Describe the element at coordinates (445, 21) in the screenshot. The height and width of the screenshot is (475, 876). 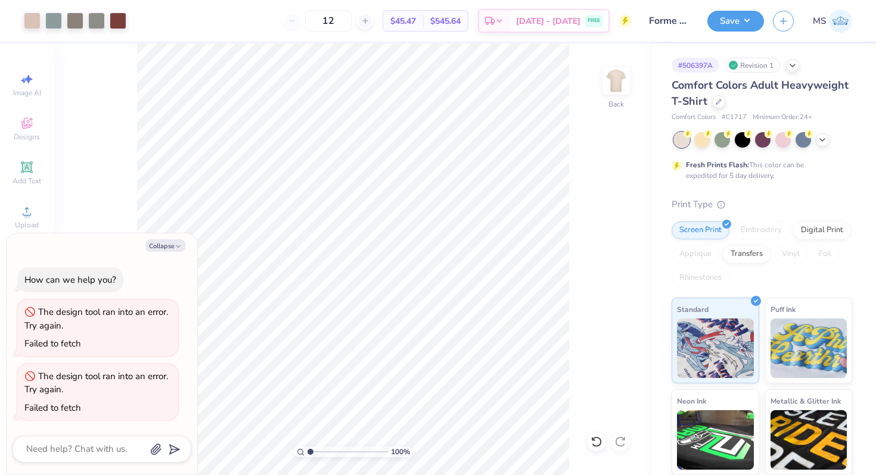
I see `span: $545.64` at that location.